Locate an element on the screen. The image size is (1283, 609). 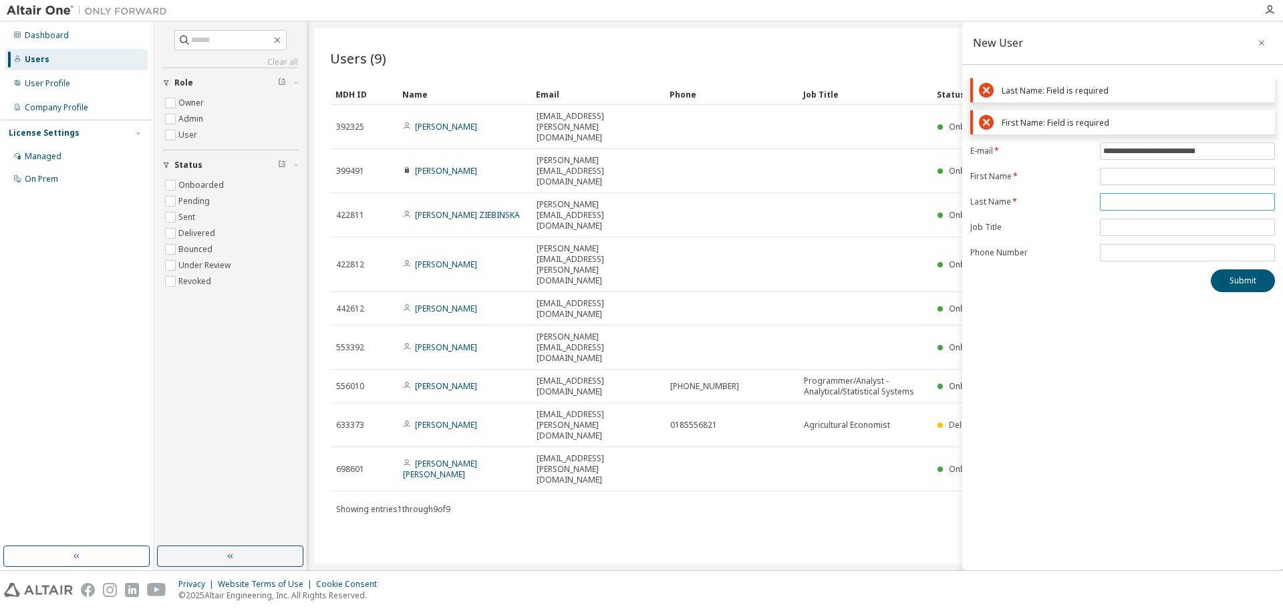
img: linkedin.svg is located at coordinates (132, 589).